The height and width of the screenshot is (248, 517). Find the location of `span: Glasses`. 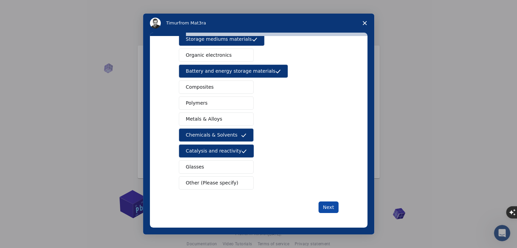

span: Glasses is located at coordinates (195, 167).